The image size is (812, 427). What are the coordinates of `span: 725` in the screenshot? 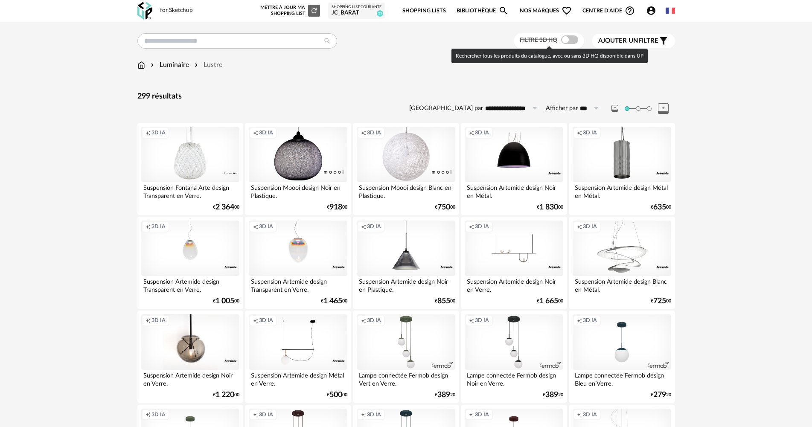 It's located at (659, 301).